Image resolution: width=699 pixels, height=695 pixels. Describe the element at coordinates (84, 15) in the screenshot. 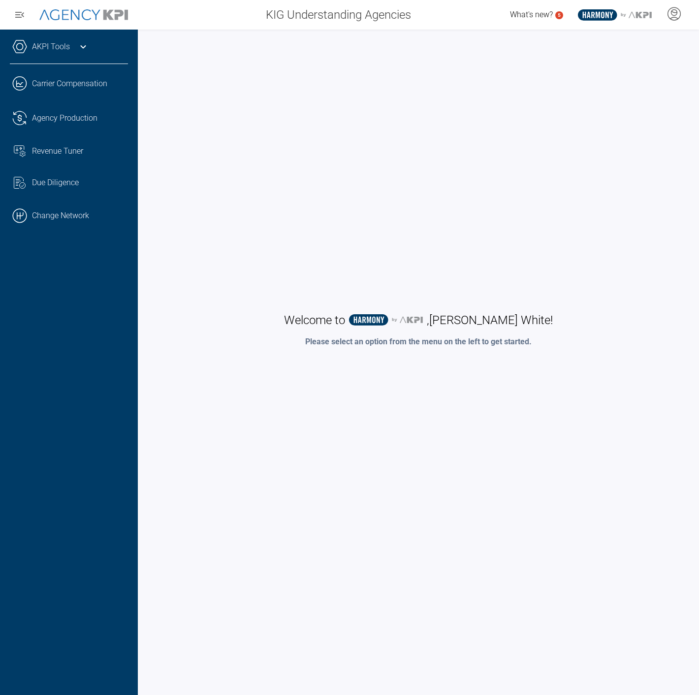

I see `img: AgencyKPI` at that location.